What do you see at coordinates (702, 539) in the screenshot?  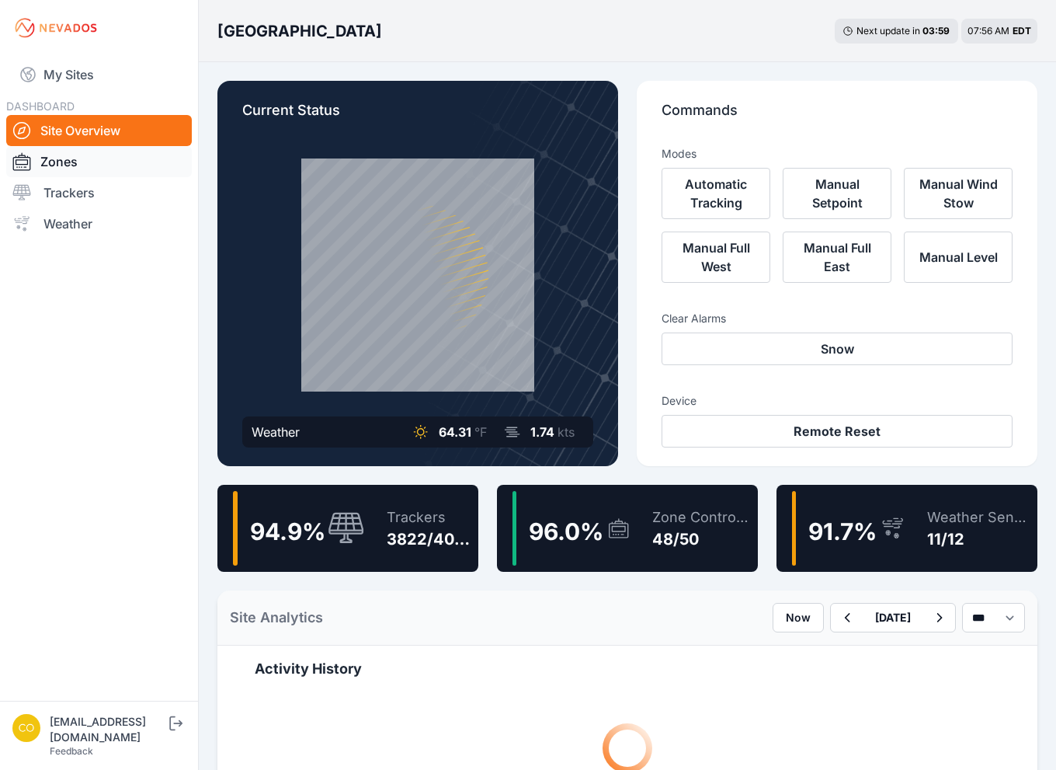 I see `div: 48/50` at bounding box center [702, 539].